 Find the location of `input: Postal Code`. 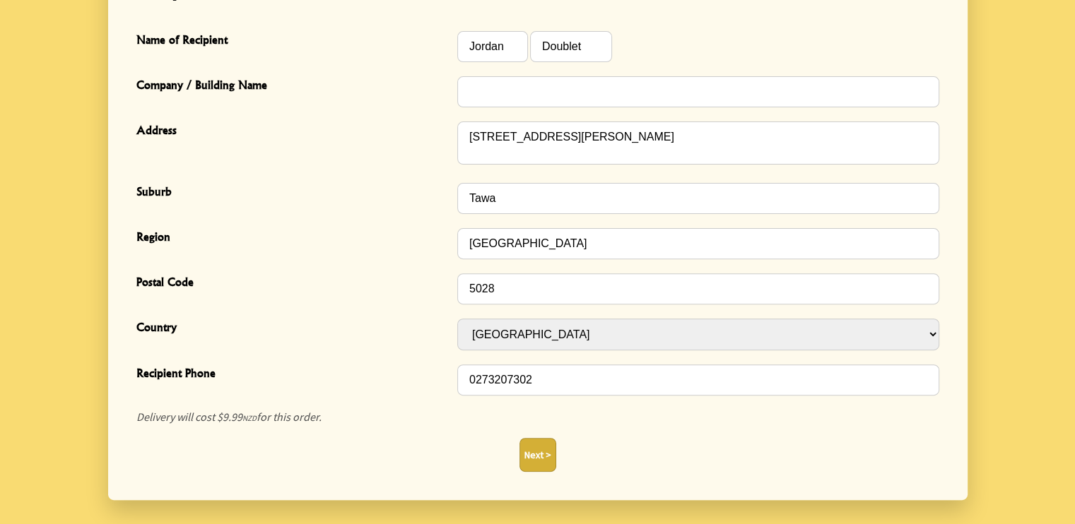

input: Postal Code is located at coordinates (698, 289).